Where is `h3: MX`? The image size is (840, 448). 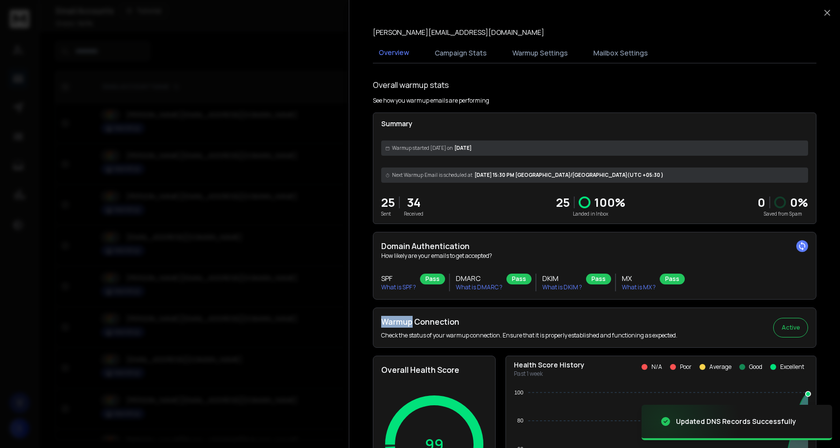 h3: MX is located at coordinates (639, 279).